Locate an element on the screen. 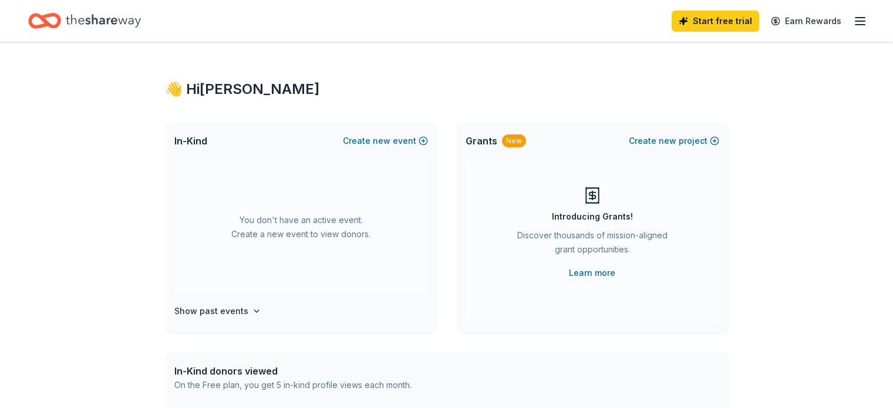  div: On the Free plan, you get 5 in-kind profile views each month. is located at coordinates (293, 385).